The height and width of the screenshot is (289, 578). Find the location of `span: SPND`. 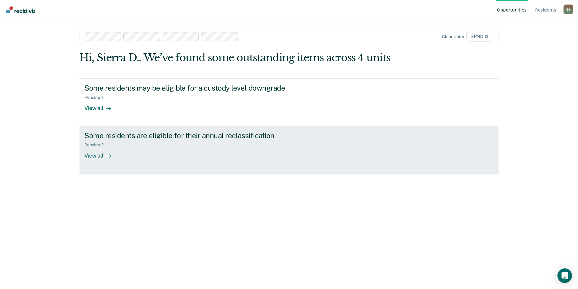

span: SPND is located at coordinates (479, 37).